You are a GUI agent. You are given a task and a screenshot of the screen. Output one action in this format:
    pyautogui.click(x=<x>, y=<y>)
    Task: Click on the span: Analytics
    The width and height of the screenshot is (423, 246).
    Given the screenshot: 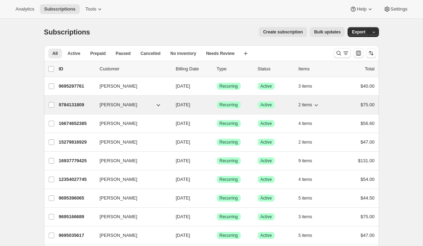 What is the action you would take?
    pyautogui.click(x=25, y=9)
    